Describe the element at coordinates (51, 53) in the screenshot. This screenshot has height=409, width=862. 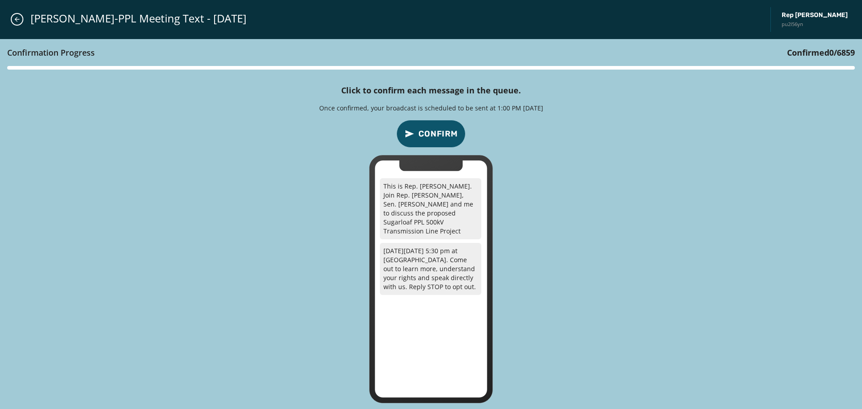
I see `h3: Confirmation Progress` at that location.